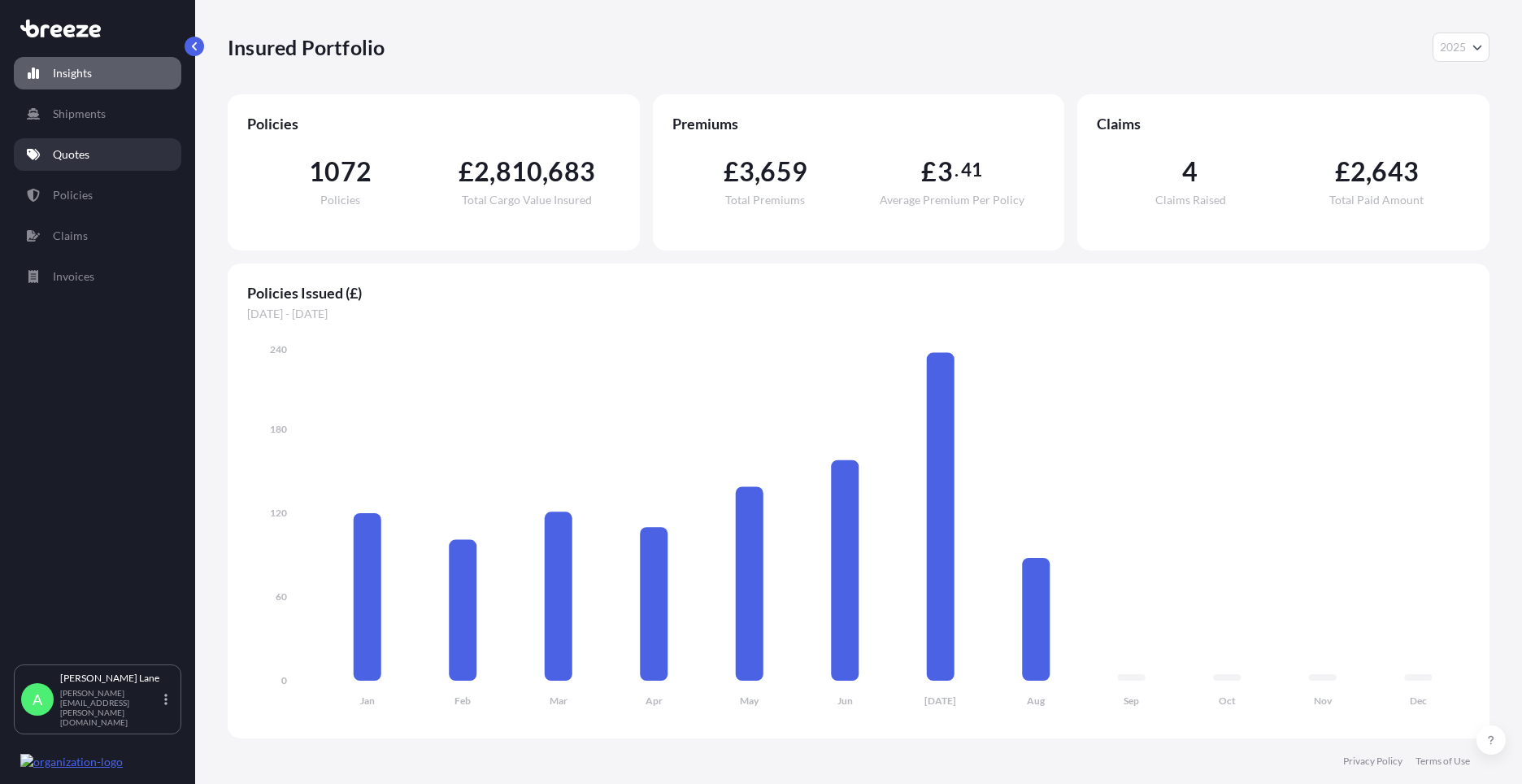 The width and height of the screenshot is (1522, 784). I want to click on span: Claims Raised, so click(1190, 200).